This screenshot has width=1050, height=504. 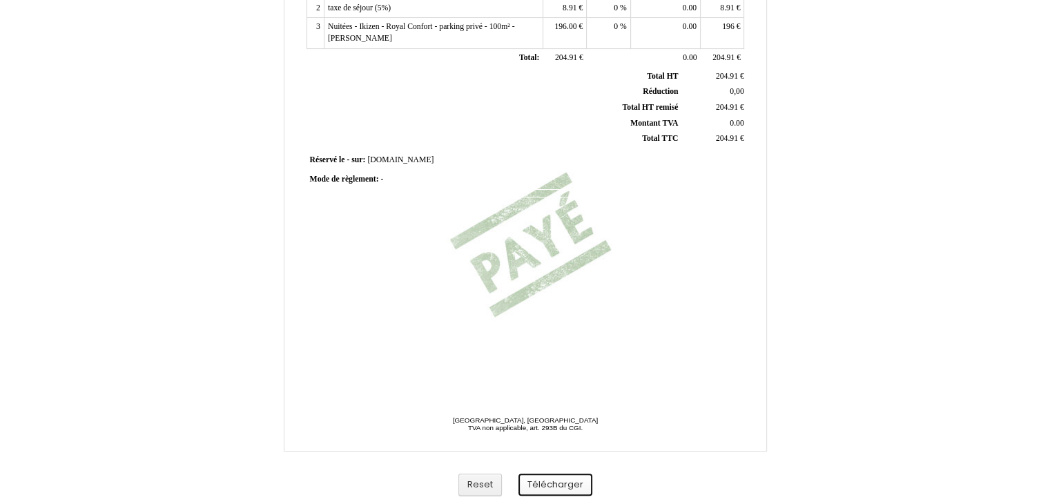 I want to click on button: Reset, so click(x=480, y=485).